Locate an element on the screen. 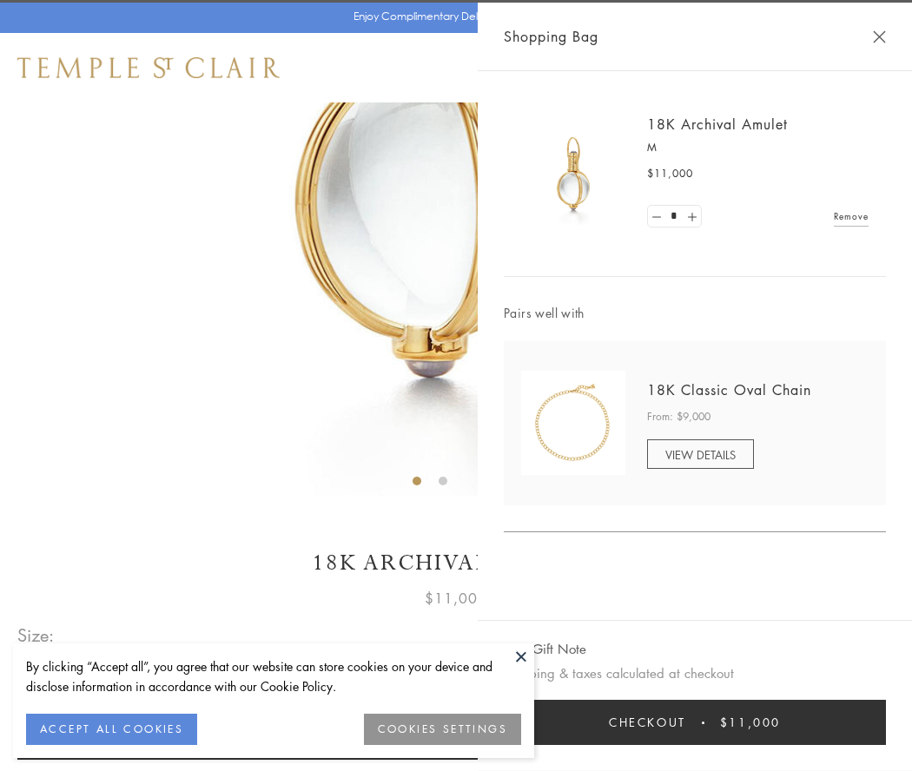  span: From: $9,000 is located at coordinates (678, 417).